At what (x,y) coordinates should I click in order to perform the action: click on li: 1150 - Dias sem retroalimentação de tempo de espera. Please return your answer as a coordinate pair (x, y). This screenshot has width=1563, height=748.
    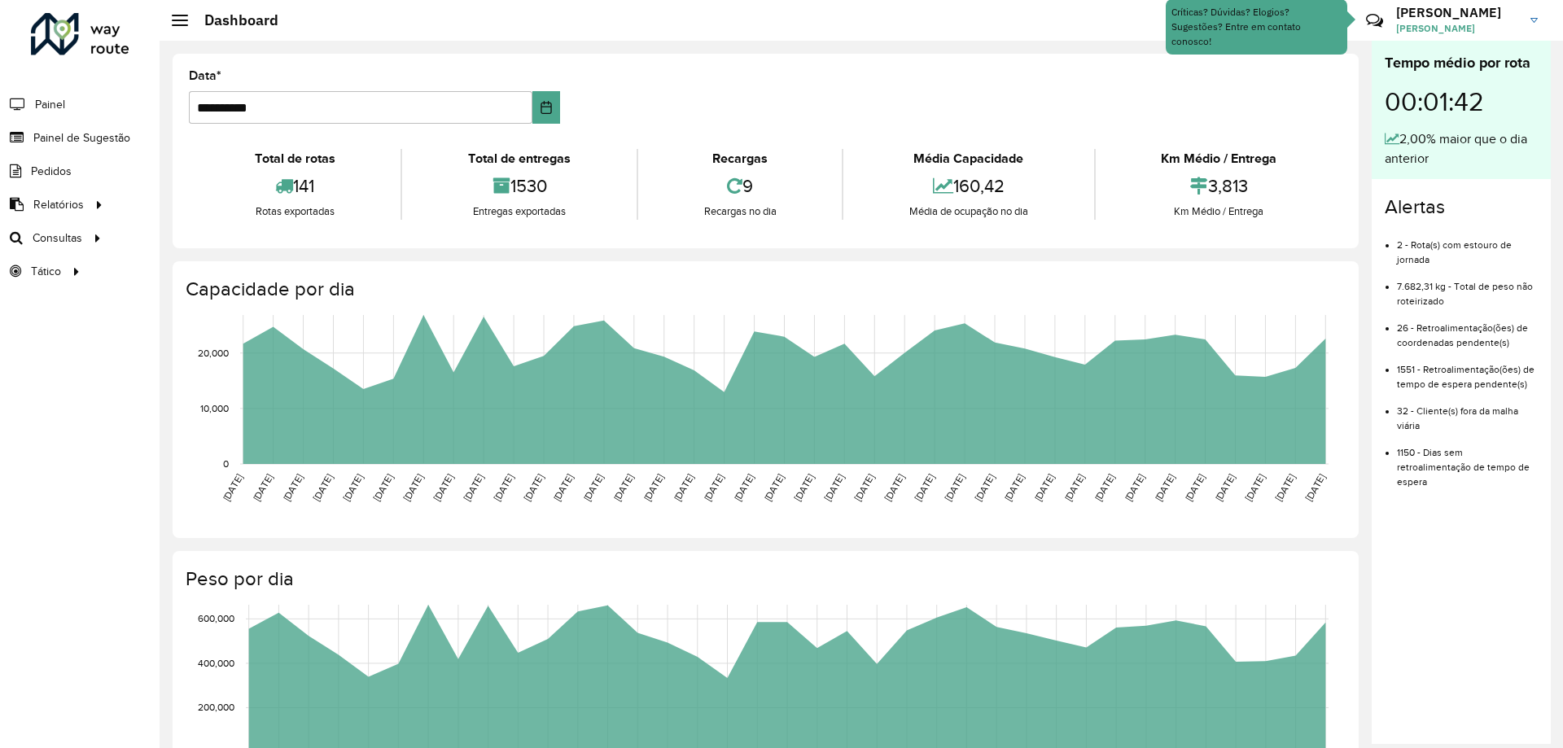
    Looking at the image, I should click on (1467, 461).